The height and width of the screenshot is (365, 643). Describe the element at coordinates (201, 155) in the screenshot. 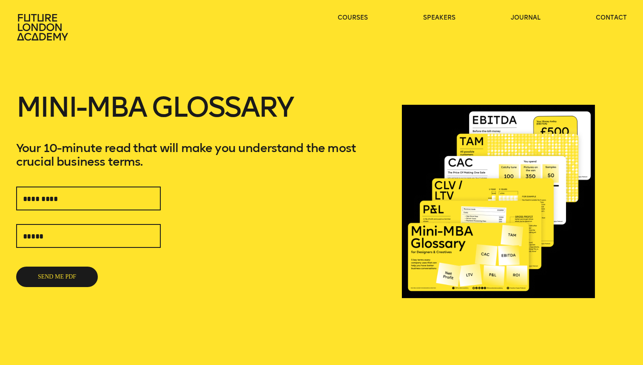

I see `p: Your 10-minute read that will make you understand the most crucial business terms.` at that location.